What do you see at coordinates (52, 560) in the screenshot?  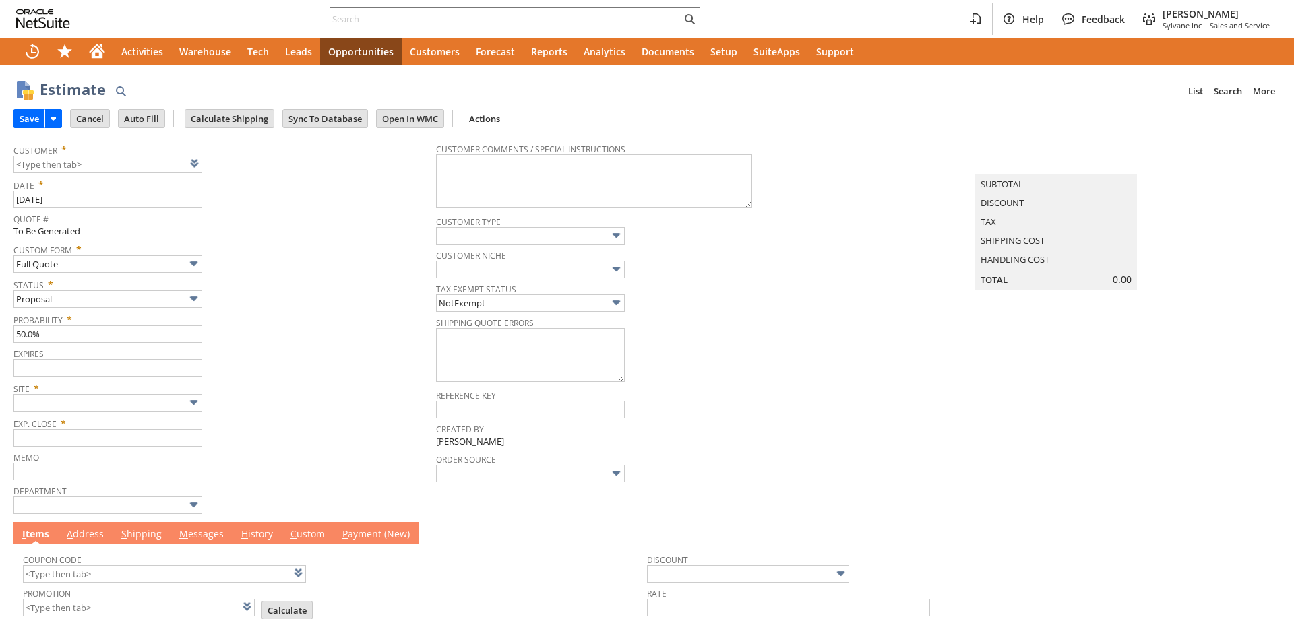 I see `a: Coupon Code` at bounding box center [52, 560].